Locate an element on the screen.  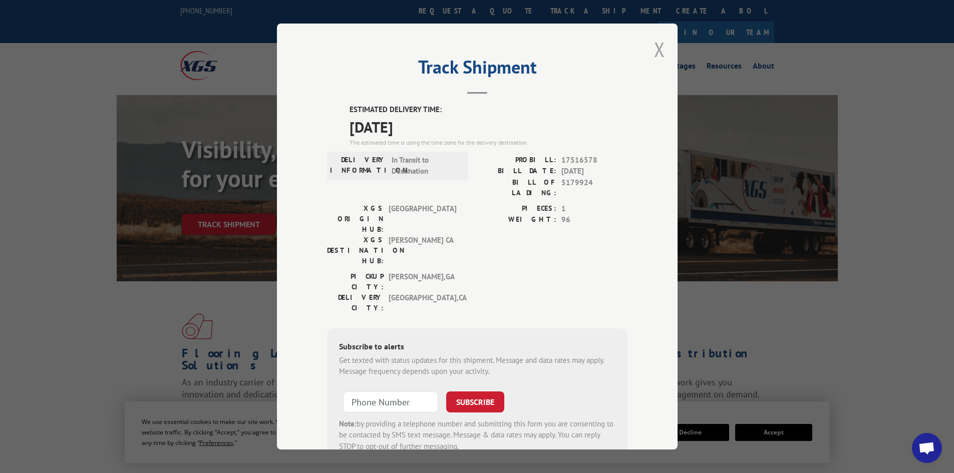
strong: Note: is located at coordinates (347, 423).